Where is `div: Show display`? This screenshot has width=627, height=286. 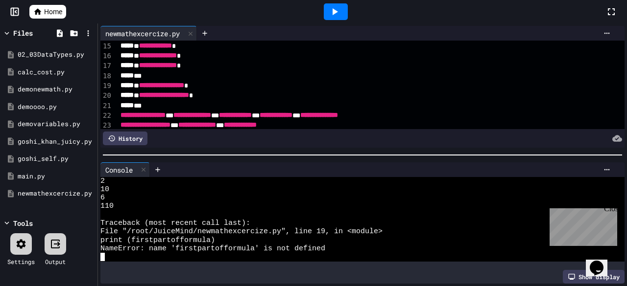
div: Show display is located at coordinates (593, 277).